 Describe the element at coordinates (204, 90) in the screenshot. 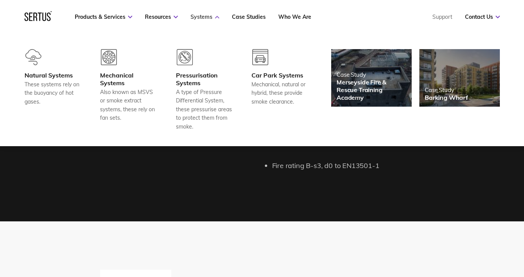

I see `a: Pressurisation SystemsA type of Pressure Differential System, these pressurise areas to protect t...` at that location.